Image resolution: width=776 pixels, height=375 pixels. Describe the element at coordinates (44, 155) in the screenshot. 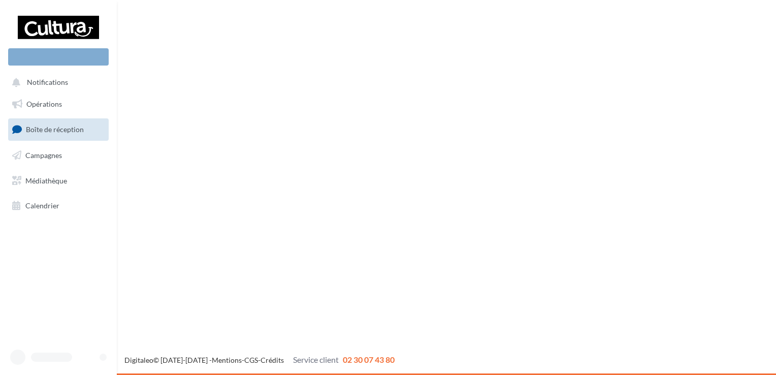

I see `span: Campagnes` at that location.